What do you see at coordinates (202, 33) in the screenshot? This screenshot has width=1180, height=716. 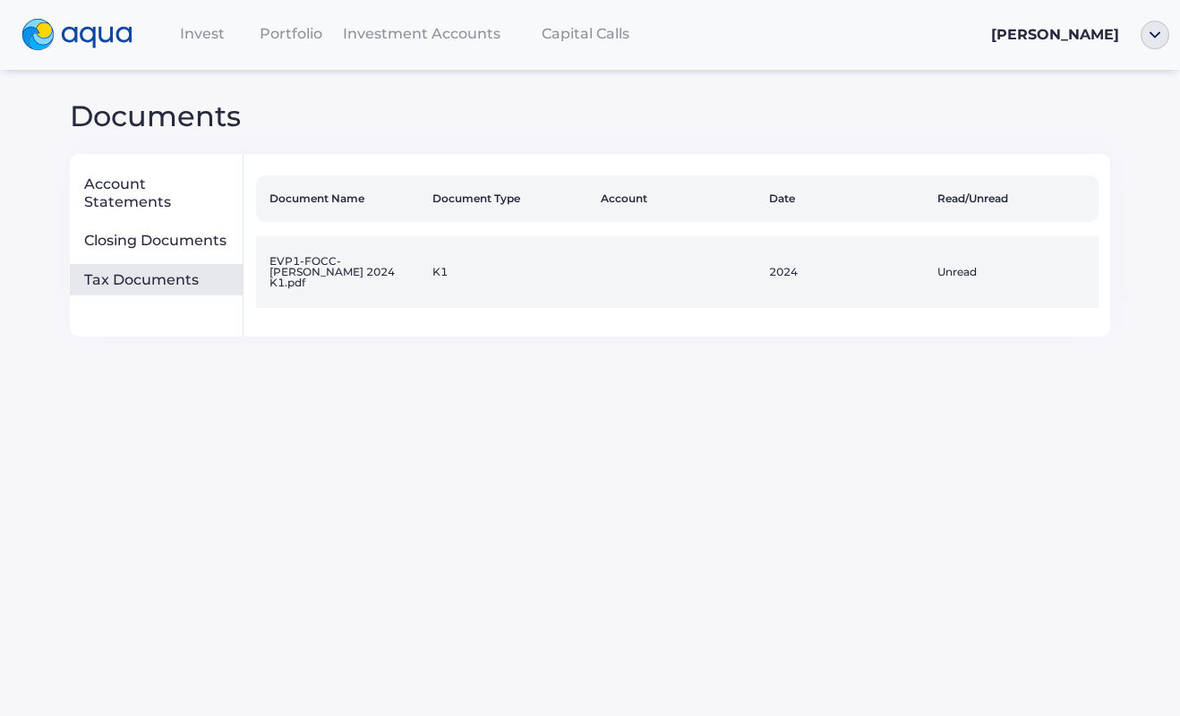 I see `span: Invest` at bounding box center [202, 33].